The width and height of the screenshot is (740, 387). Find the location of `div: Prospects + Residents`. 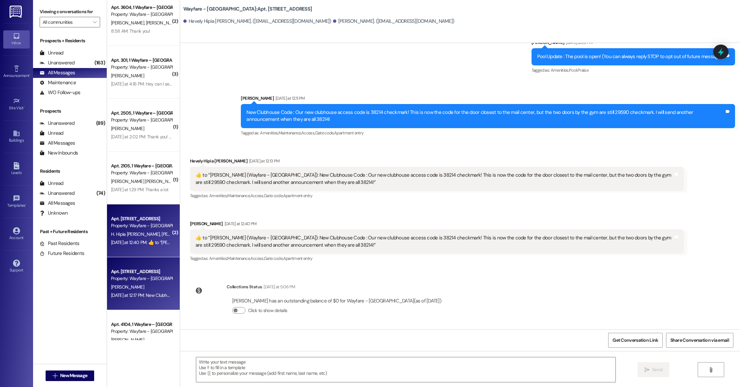

div: Prospects + Residents is located at coordinates (70, 41).